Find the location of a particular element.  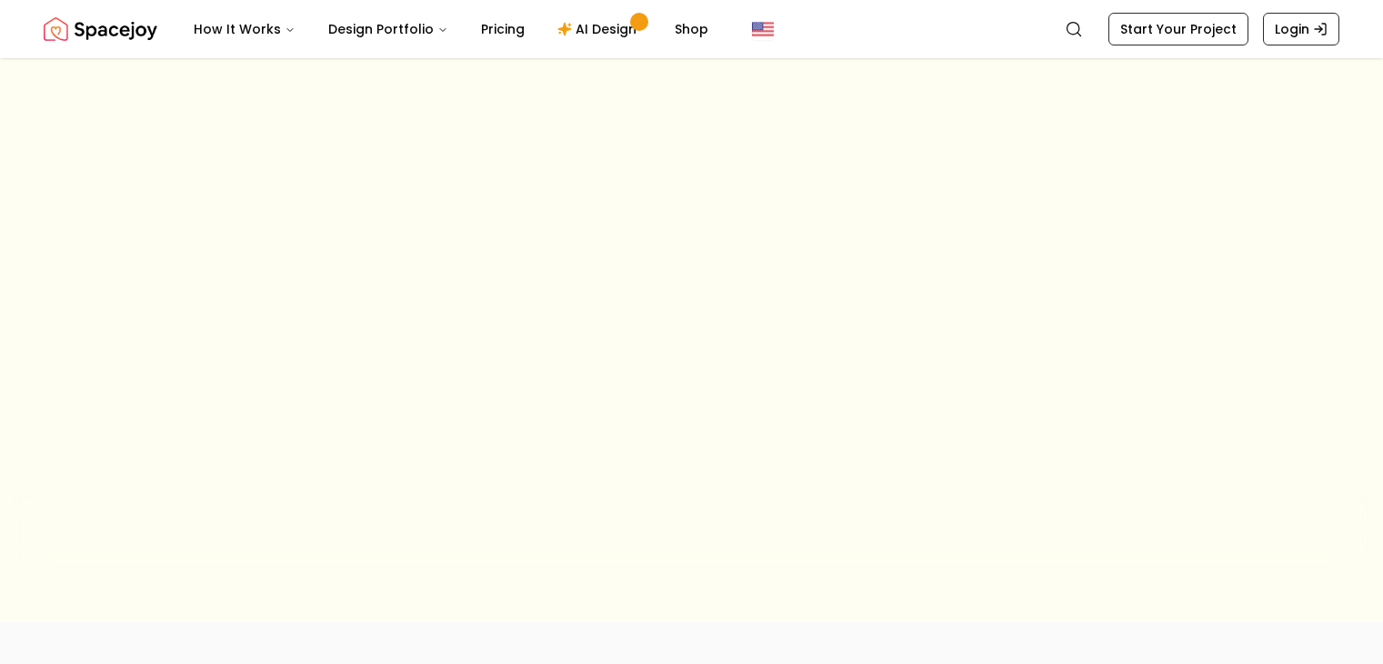

nav: Main is located at coordinates (451, 29).